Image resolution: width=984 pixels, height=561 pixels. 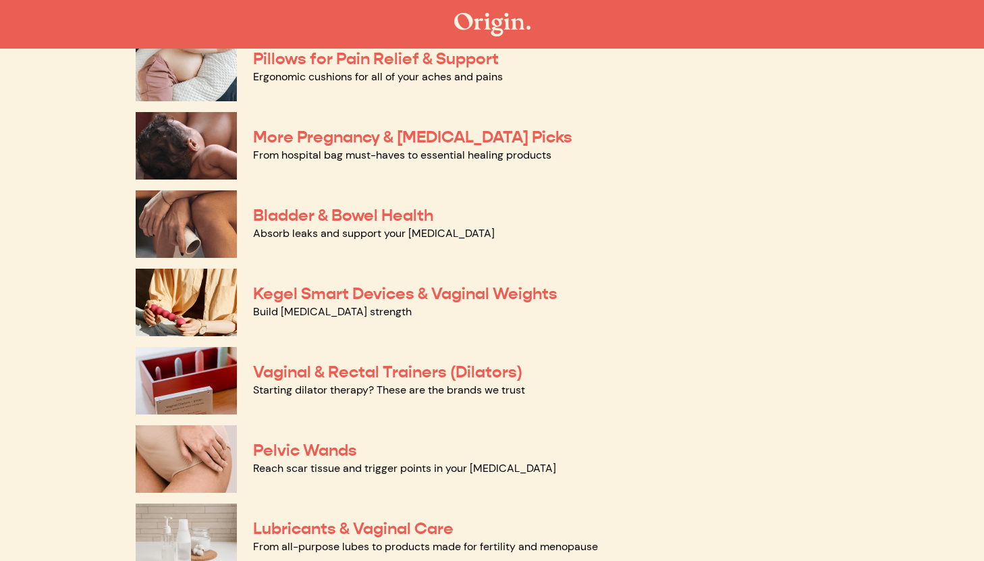 What do you see at coordinates (186, 224) in the screenshot?
I see `img: Bladder & Bowel Health` at bounding box center [186, 224].